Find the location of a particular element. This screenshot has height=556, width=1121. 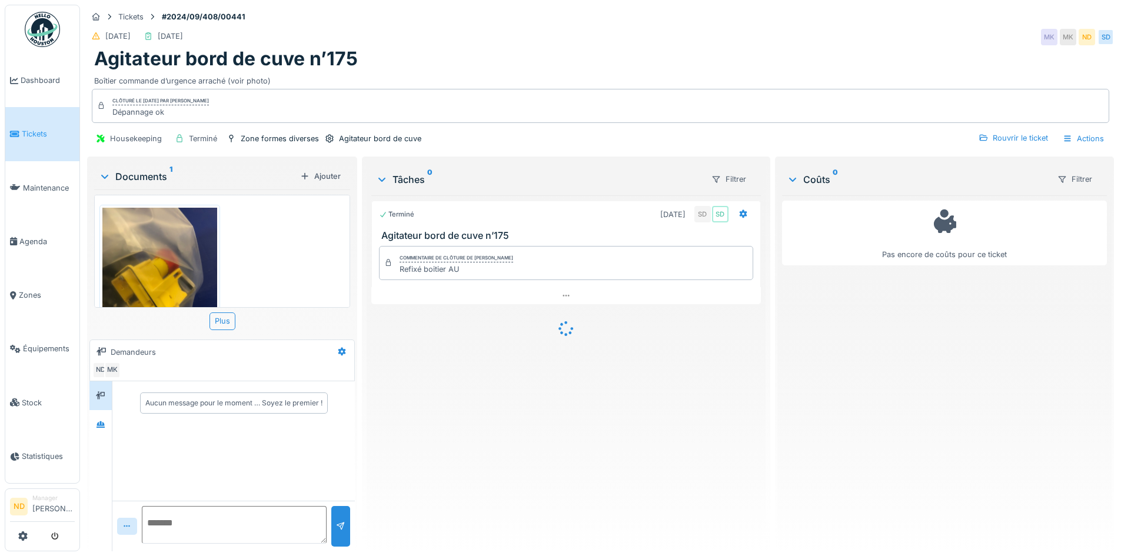

div: Aucun message pour le moment … Soyez le premier ! is located at coordinates (234, 403).